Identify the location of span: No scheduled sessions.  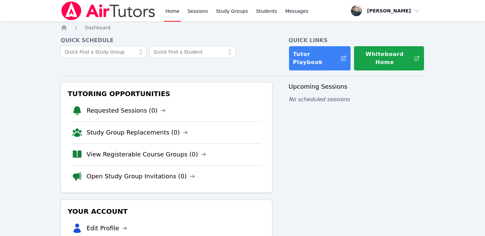
(319, 99).